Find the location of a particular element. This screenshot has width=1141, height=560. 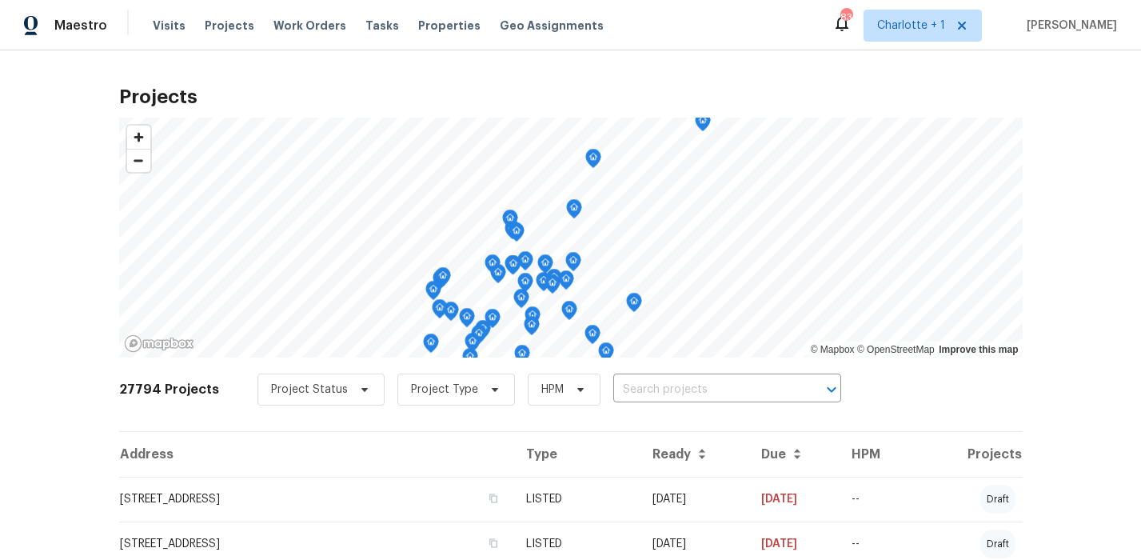

span: Tasks is located at coordinates (382, 26).